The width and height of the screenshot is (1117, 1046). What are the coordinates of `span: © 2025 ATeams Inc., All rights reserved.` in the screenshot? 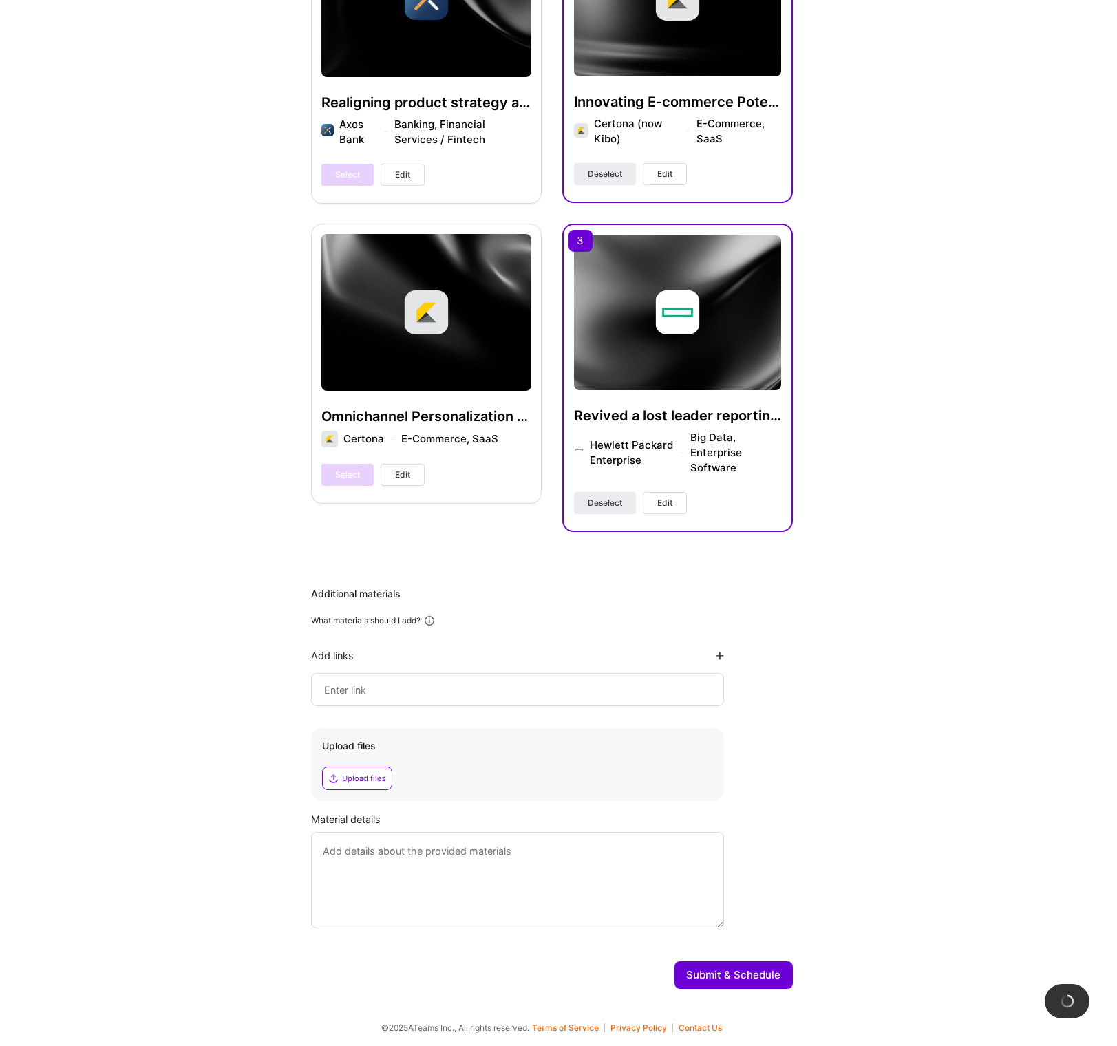 It's located at (455, 1027).